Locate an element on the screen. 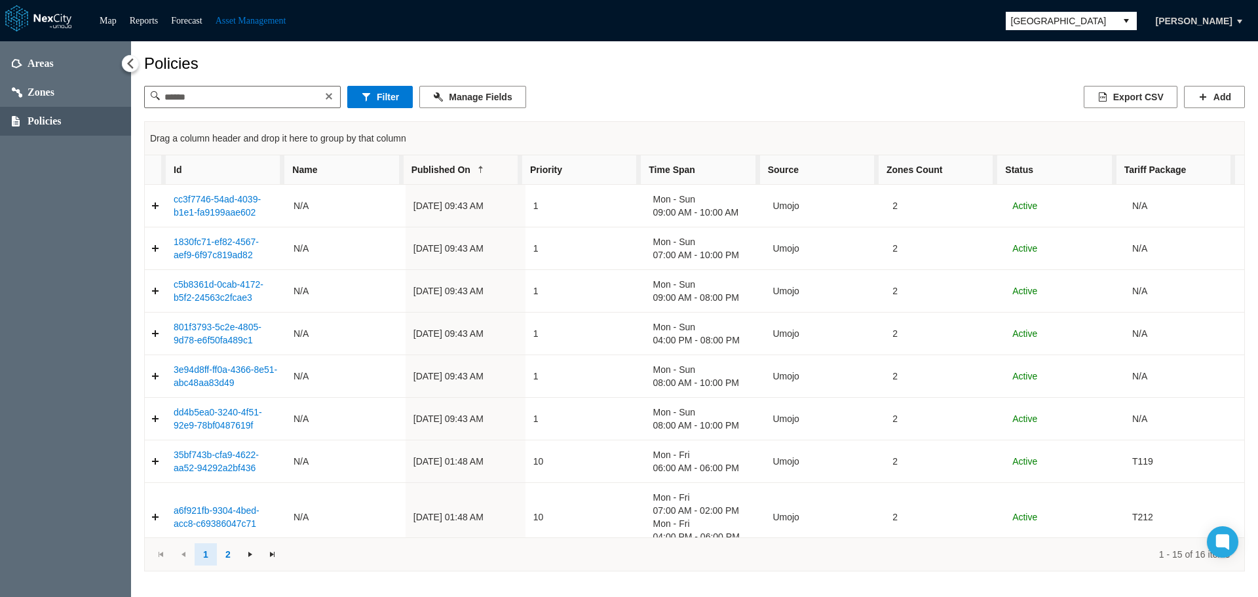 This screenshot has width=1258, height=597. span: 07:00 AM - 10:00 PM is located at coordinates (705, 255).